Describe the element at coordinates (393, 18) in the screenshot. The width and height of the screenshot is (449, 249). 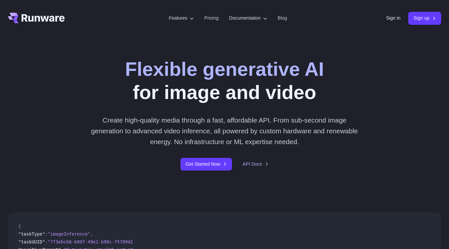
I see `a: Sign in` at that location.